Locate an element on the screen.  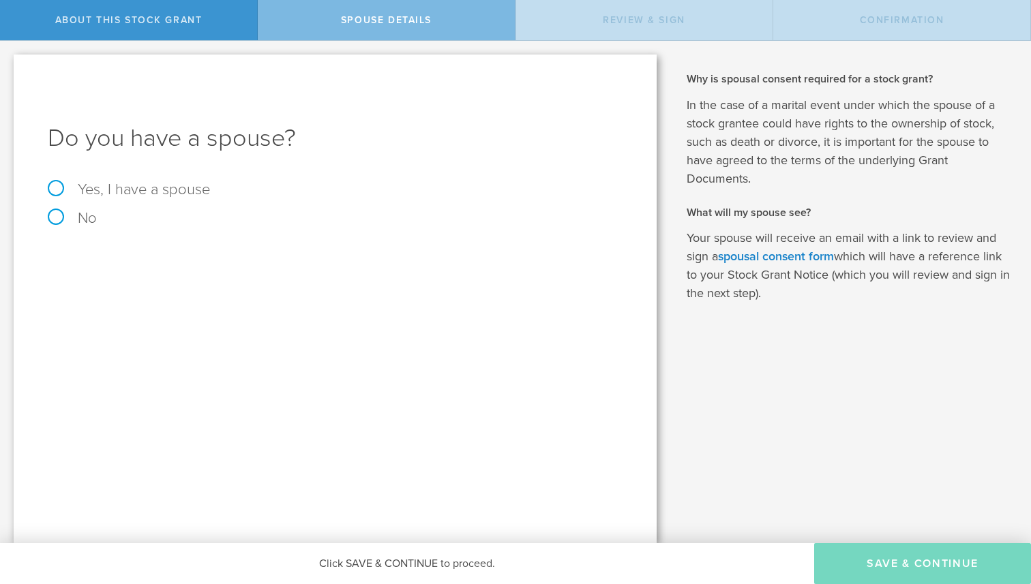
label: No is located at coordinates (335, 218).